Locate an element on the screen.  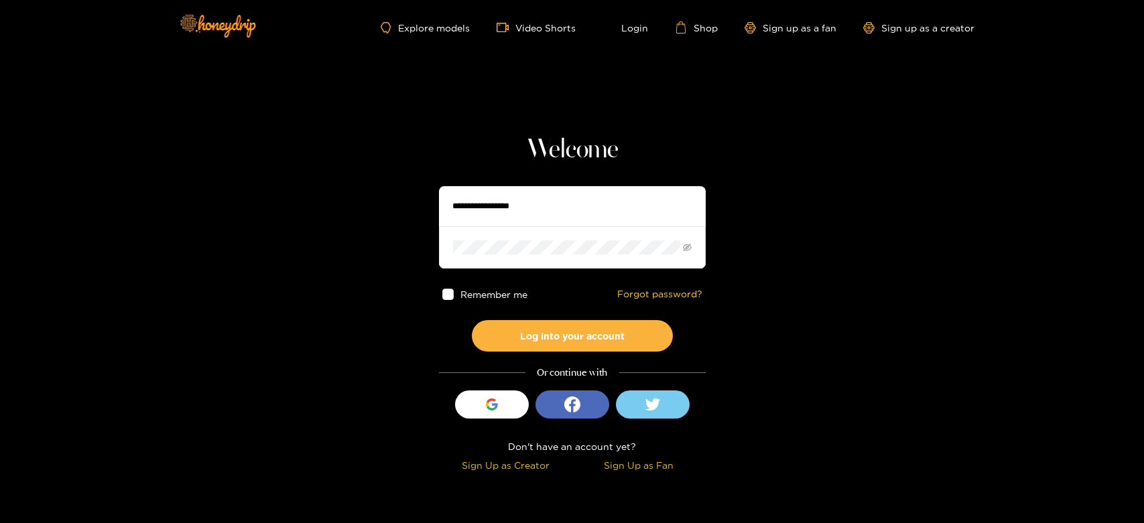
a: Sign up as a creator is located at coordinates (918, 27).